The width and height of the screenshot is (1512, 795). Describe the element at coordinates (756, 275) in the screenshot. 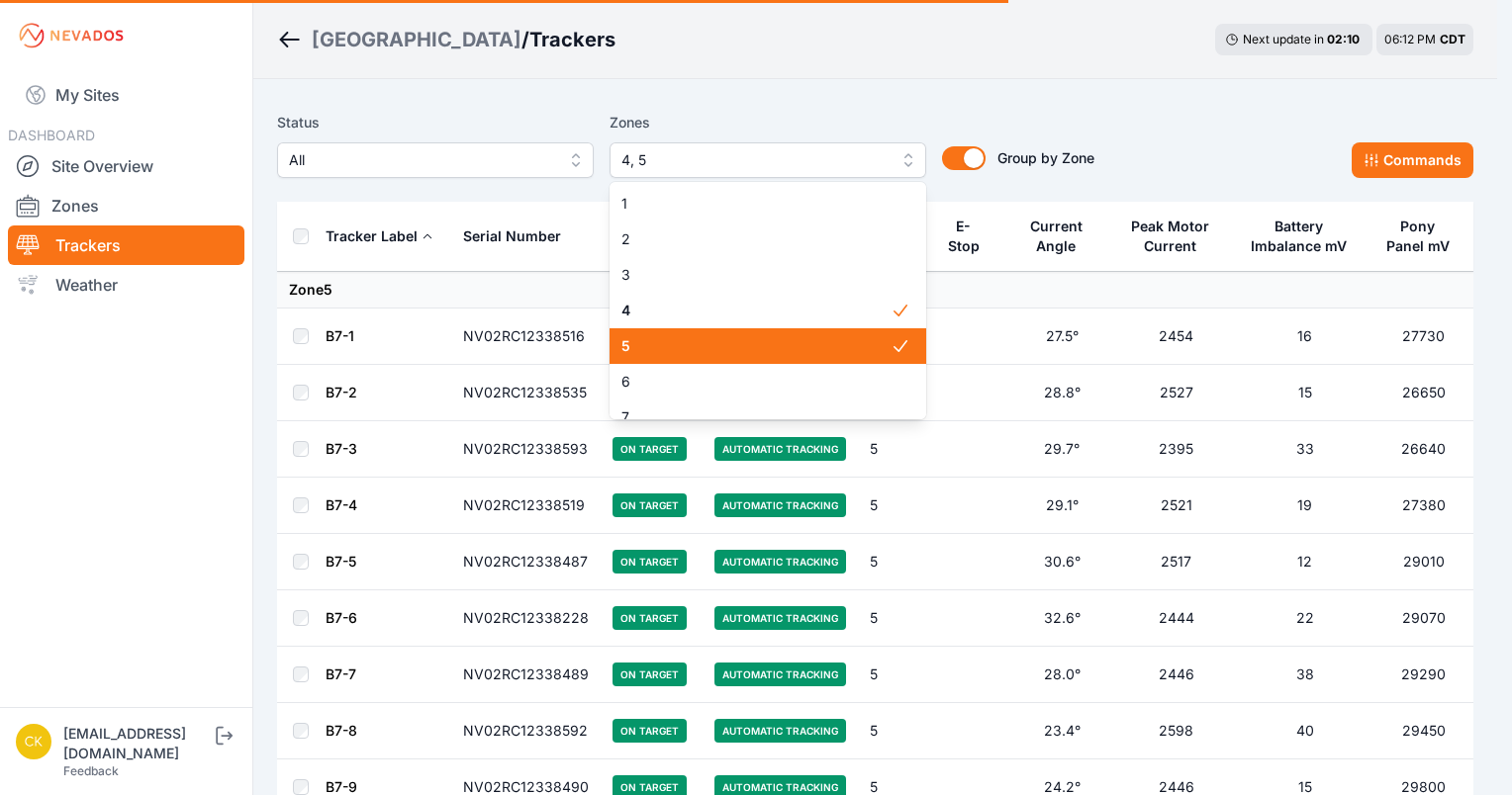

I see `span: 3` at that location.